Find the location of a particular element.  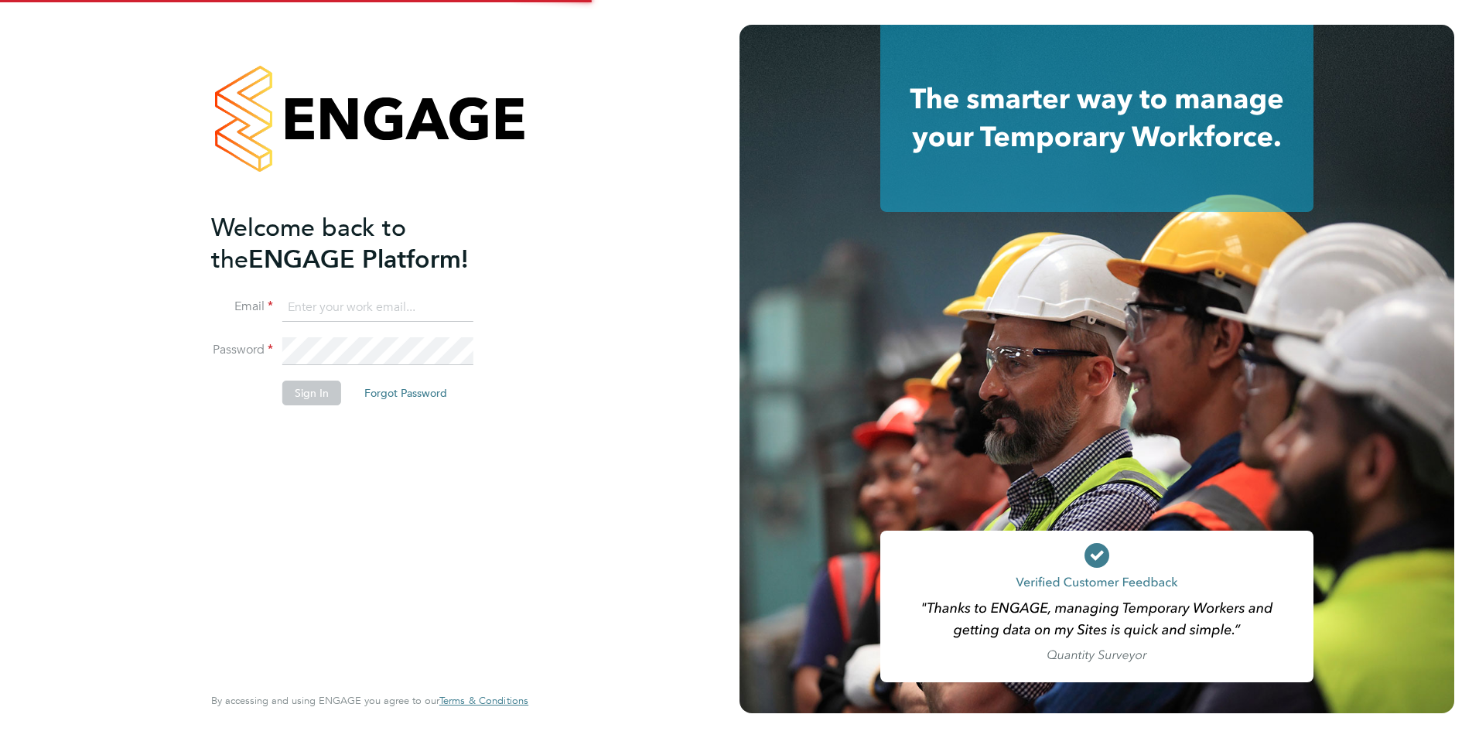

a: Terms & Conditions is located at coordinates (484, 701).